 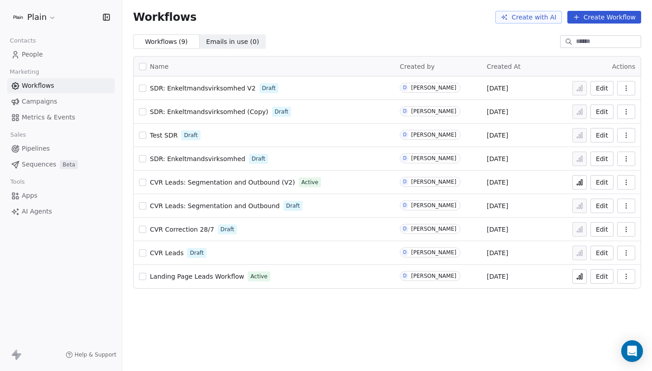 I want to click on button: Create Workflow, so click(x=604, y=17).